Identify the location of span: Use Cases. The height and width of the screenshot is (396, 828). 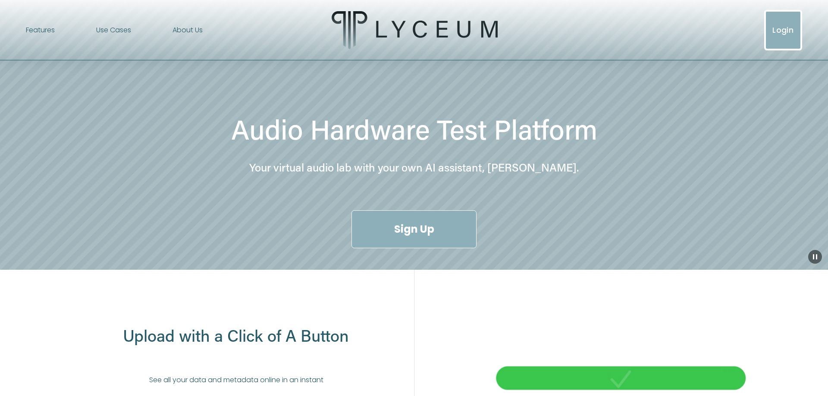
(113, 30).